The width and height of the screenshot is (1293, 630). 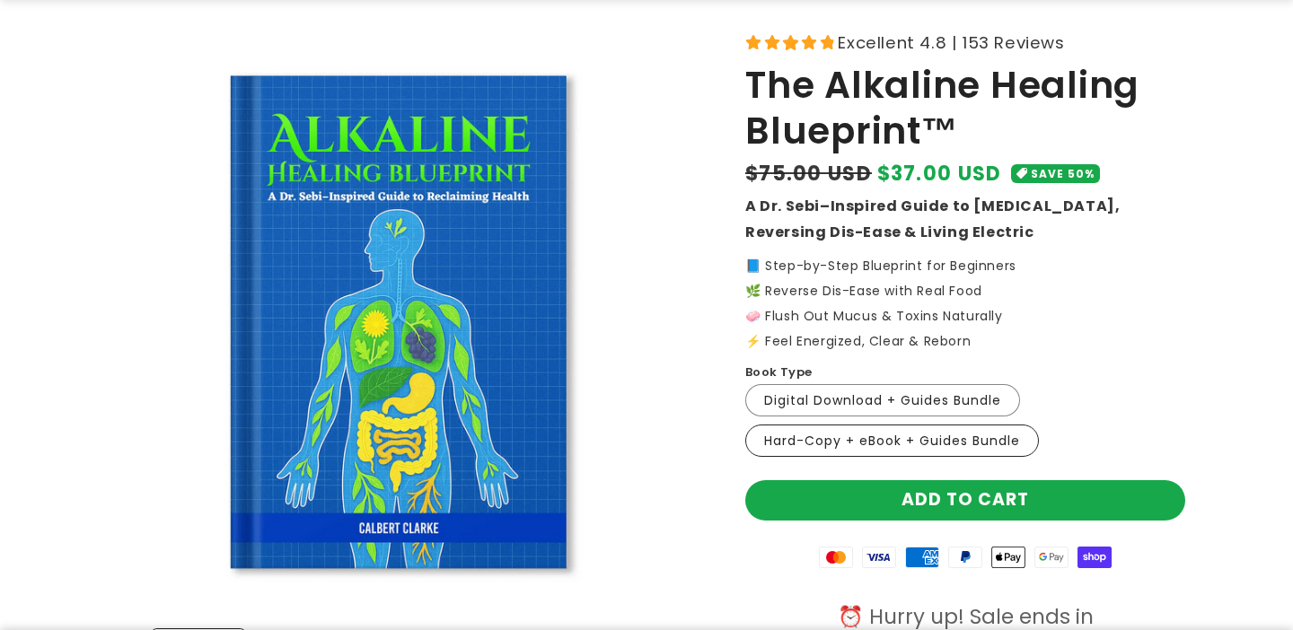 I want to click on label: Hard-Copy + eBook + Guides Bundle, so click(x=892, y=441).